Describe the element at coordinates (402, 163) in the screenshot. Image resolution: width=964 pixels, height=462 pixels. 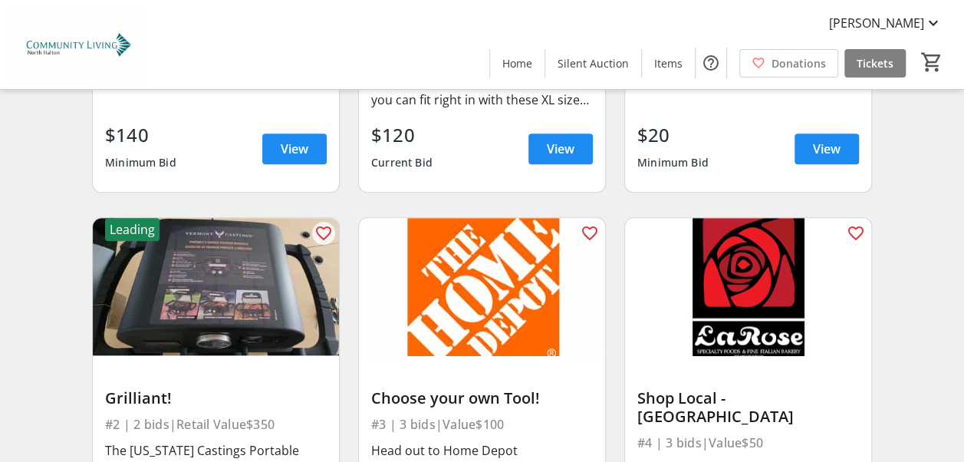
I see `div: Current Bid` at that location.